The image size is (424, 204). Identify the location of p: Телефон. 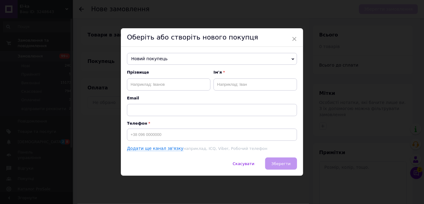
(212, 123).